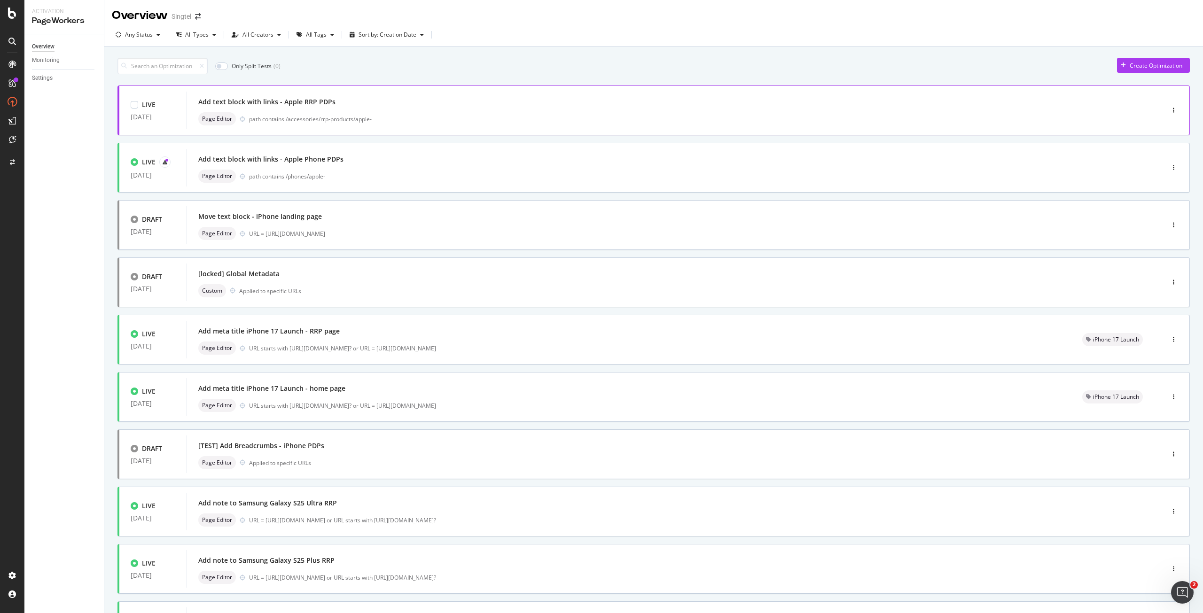  Describe the element at coordinates (198, 16) in the screenshot. I see `div: arrow-right-arrow-left` at that location.